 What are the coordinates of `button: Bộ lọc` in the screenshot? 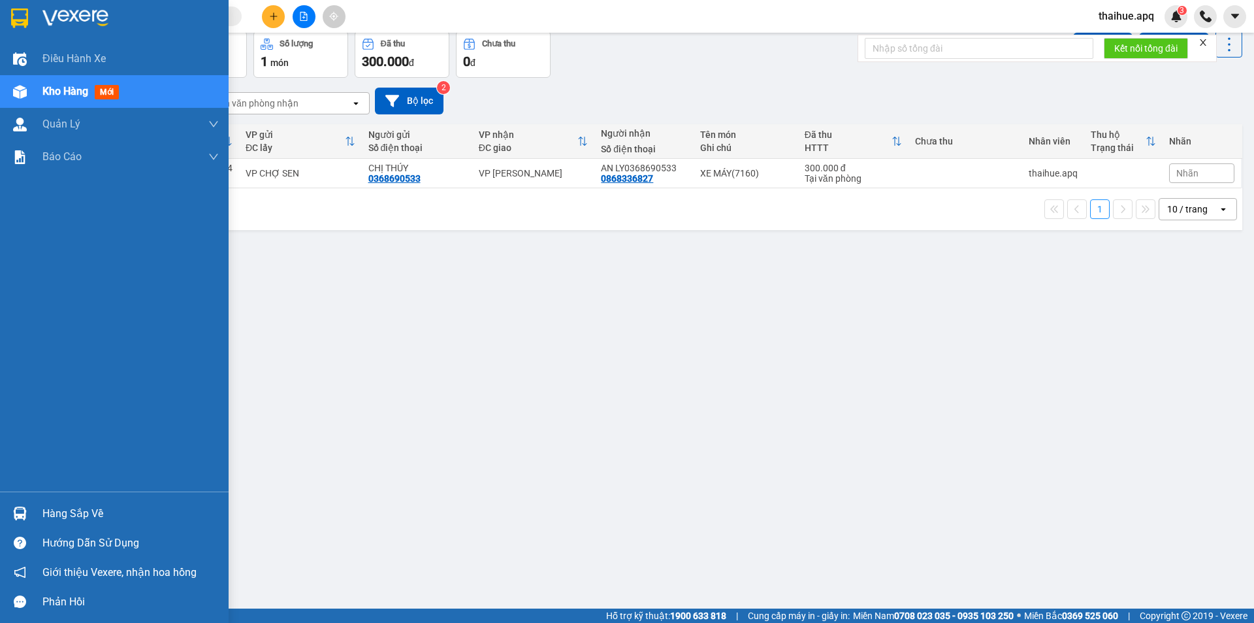 It's located at (409, 101).